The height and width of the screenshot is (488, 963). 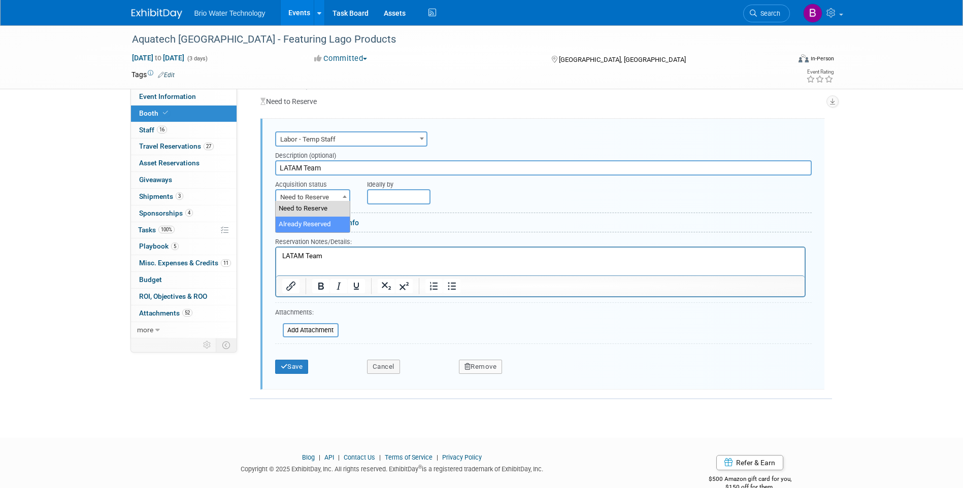 What do you see at coordinates (207, 345) in the screenshot?
I see `td: Personalize Event Tab Strip` at bounding box center [207, 345].